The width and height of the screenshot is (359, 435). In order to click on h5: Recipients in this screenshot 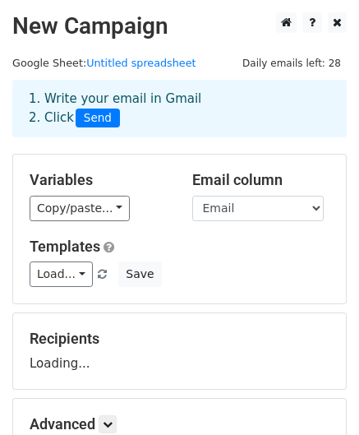, I will do `click(179, 339)`.